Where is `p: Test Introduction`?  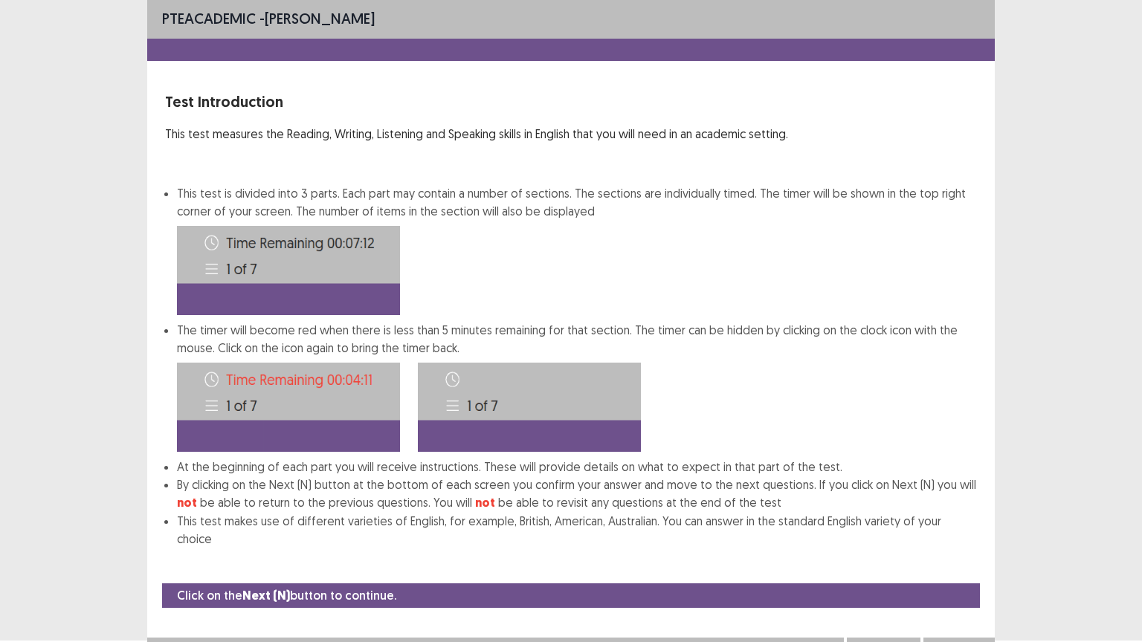
p: Test Introduction is located at coordinates (571, 102).